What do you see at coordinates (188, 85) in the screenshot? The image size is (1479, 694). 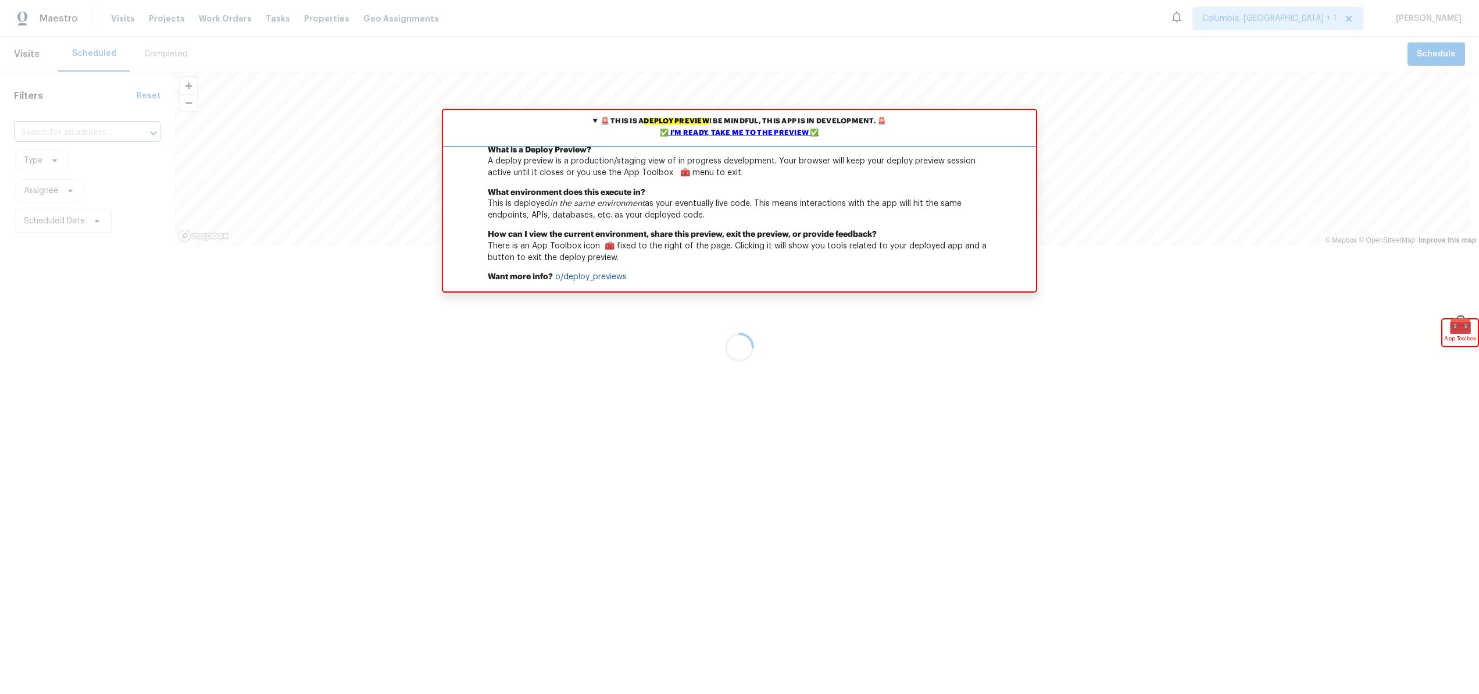 I see `span: Zoom in` at bounding box center [188, 85].